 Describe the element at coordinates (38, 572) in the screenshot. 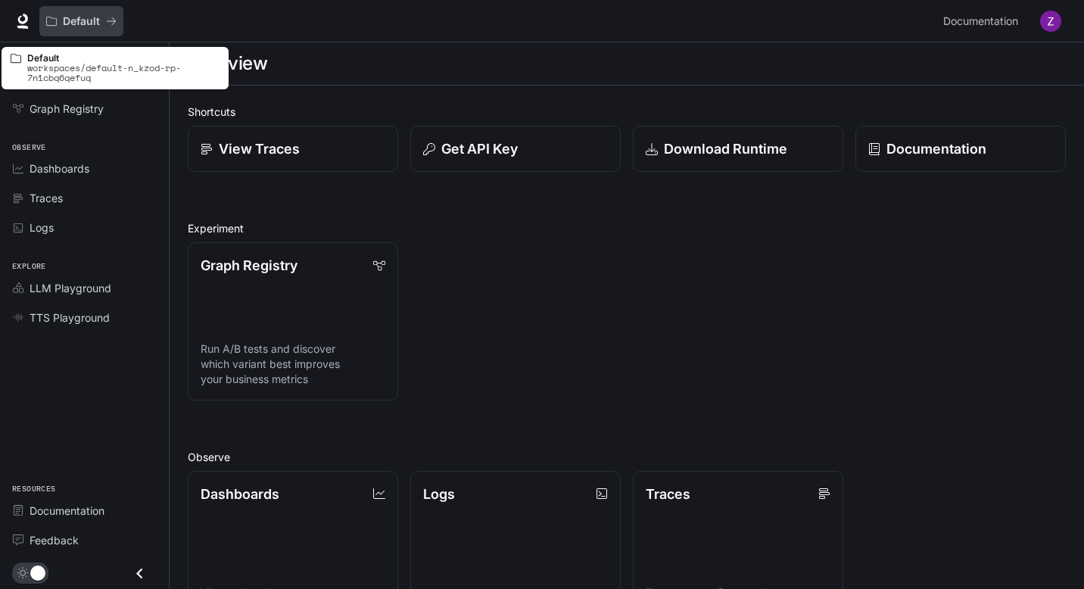

I see `span: Dark mode toggle` at that location.